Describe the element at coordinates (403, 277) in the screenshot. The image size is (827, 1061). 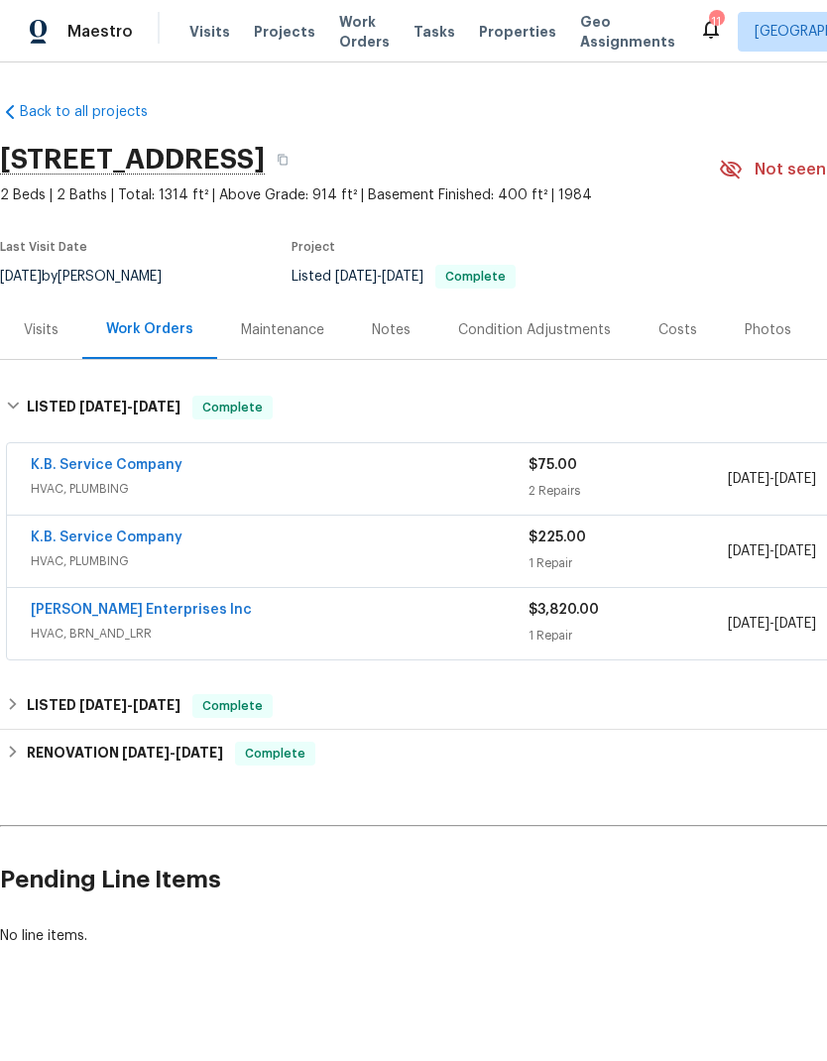
I see `span: Listed` at that location.